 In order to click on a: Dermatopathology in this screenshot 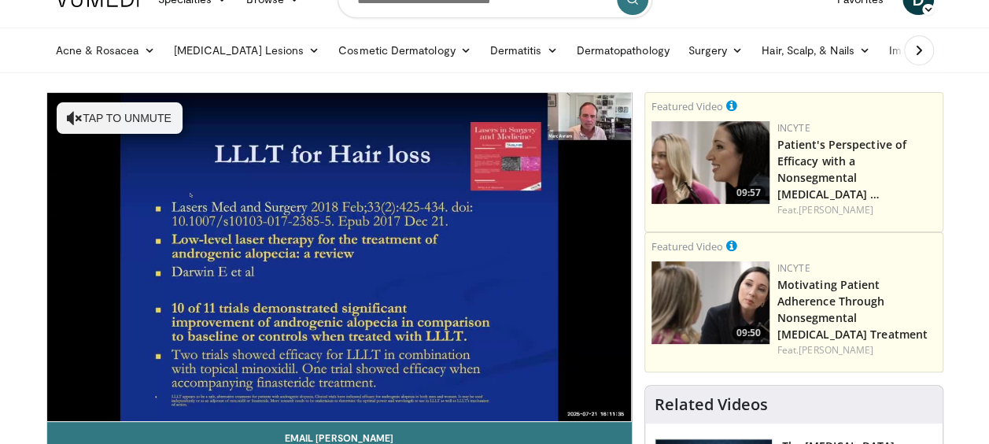, I will do `click(623, 50)`.